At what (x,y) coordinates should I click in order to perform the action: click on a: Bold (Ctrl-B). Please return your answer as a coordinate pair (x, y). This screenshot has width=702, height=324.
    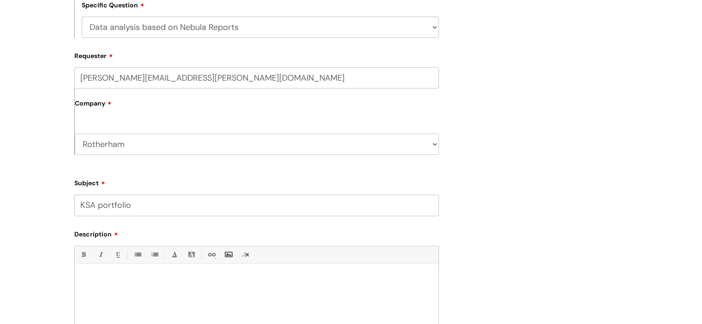
    Looking at the image, I should click on (83, 255).